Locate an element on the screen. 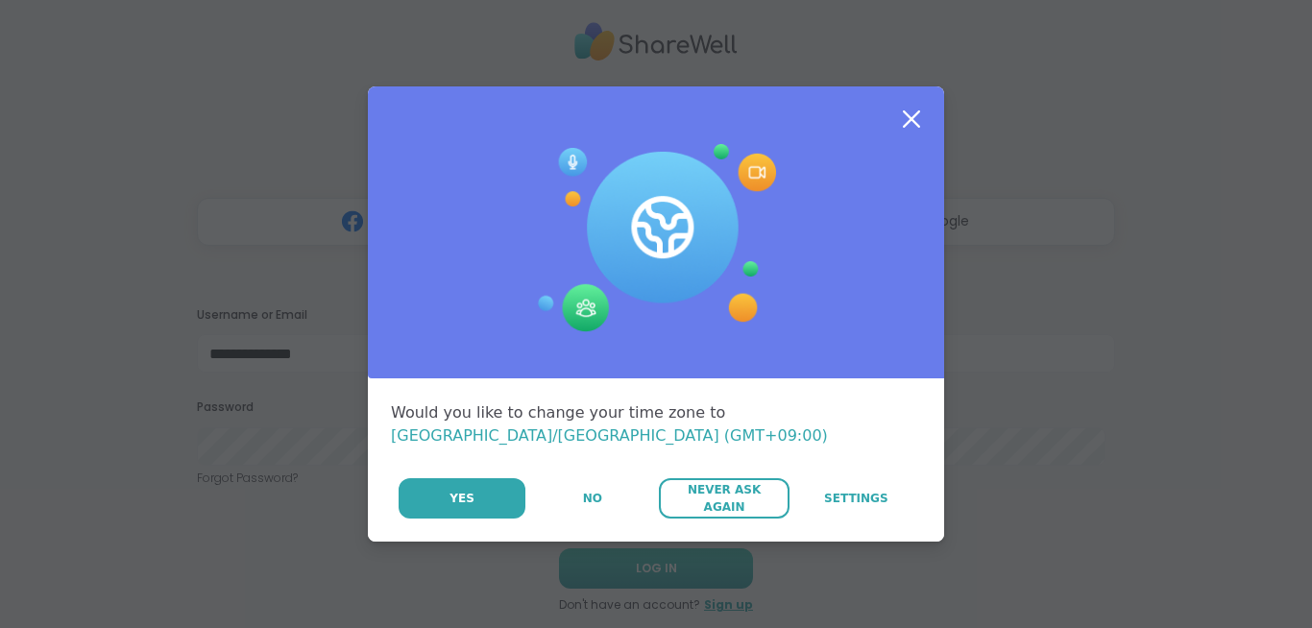  img: Session Experience is located at coordinates (656, 238).